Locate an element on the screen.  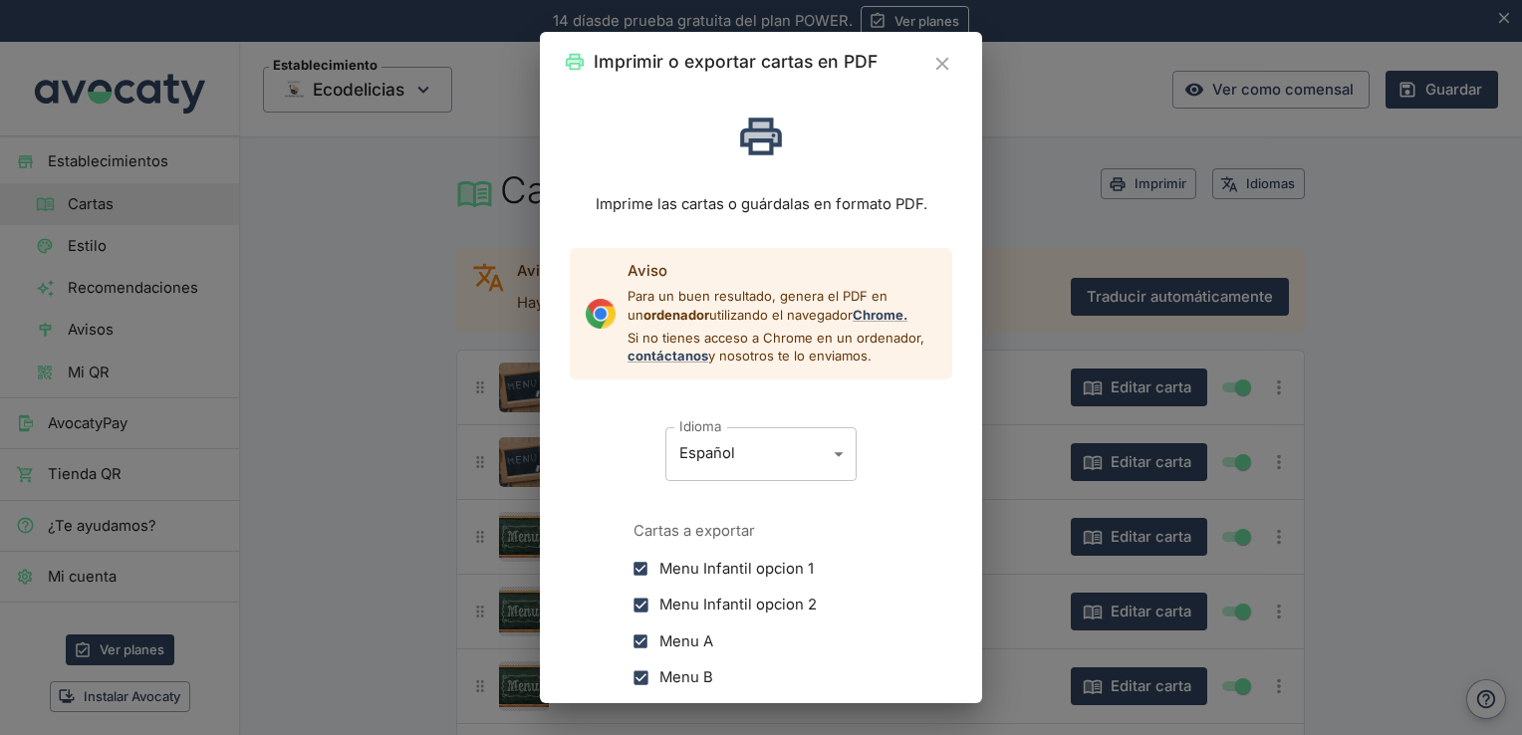
p: Para un buen resultado, genera el PDF en un utilizando el navegador is located at coordinates (782, 305).